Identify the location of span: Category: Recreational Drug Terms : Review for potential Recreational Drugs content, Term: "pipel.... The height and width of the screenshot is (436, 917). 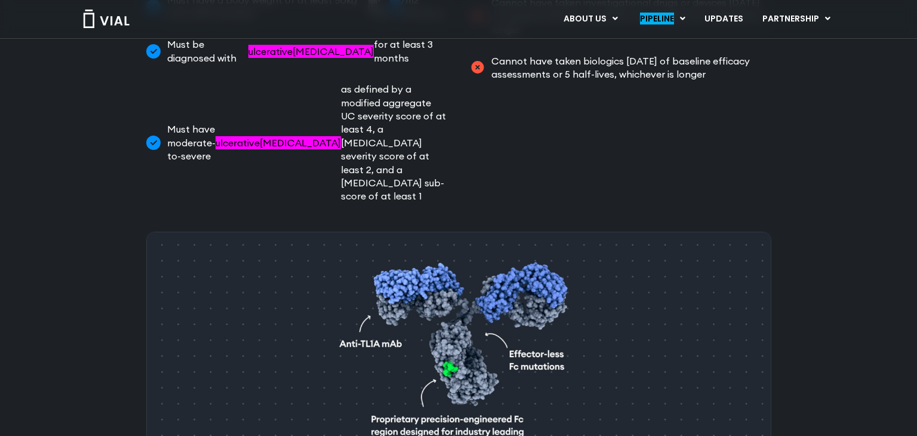
(657, 19).